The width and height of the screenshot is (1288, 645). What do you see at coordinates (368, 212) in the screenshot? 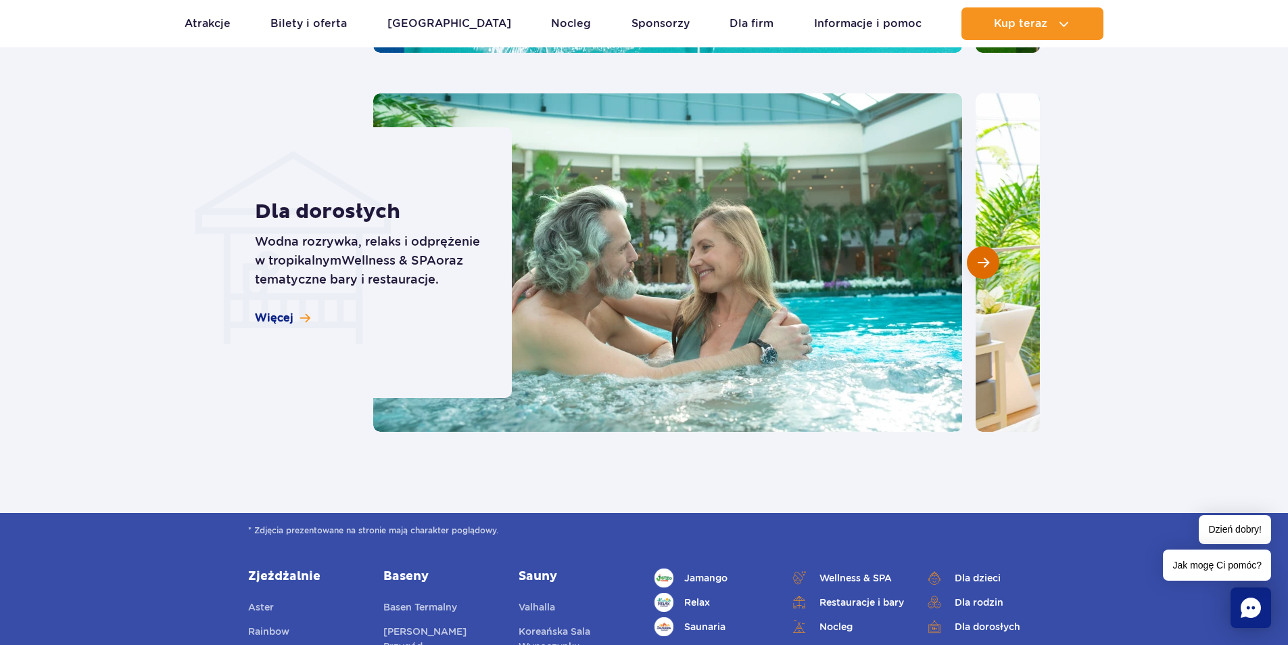
I see `strong: Dla dorosłych` at bounding box center [368, 212].